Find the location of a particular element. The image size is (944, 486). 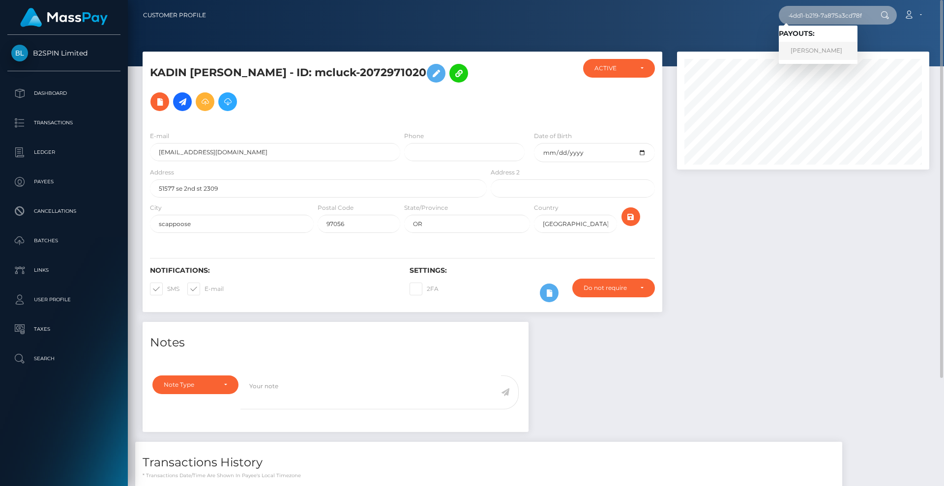

a: Ledger is located at coordinates (64, 152).